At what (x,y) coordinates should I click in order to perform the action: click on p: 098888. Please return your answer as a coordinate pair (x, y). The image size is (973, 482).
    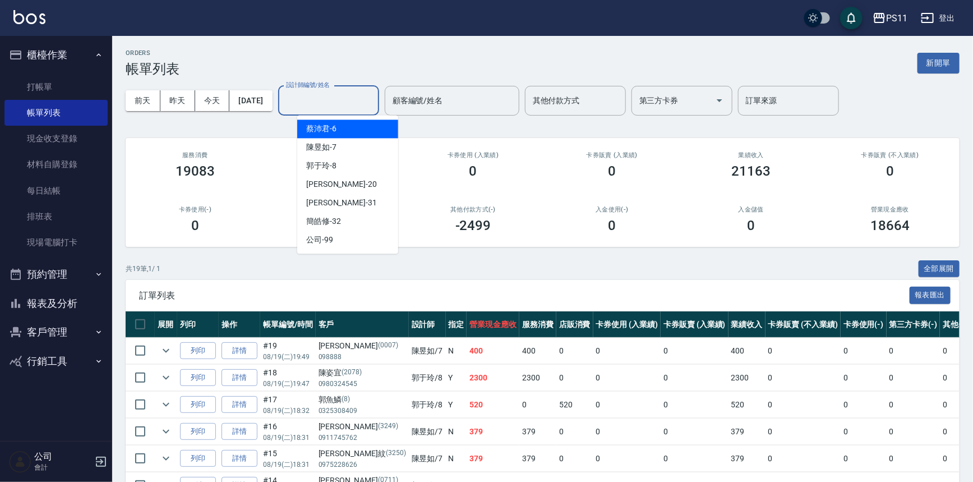
    Looking at the image, I should click on (362, 357).